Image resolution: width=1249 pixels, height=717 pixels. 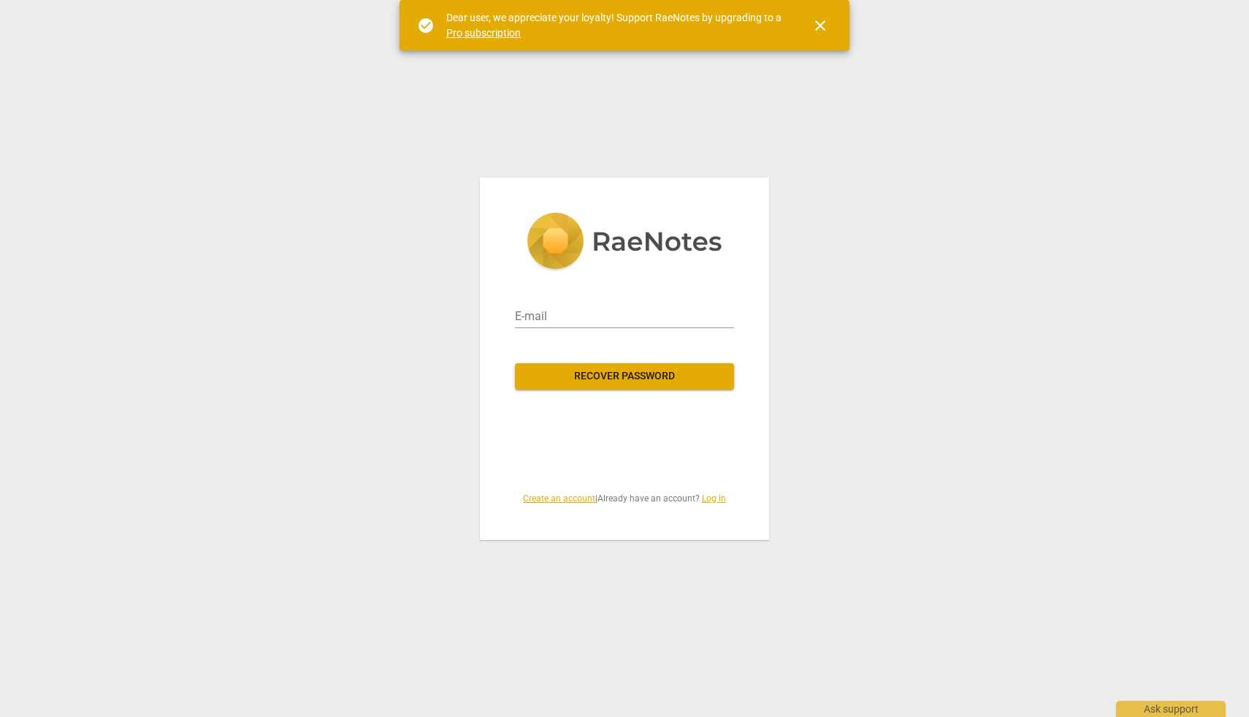 I want to click on span: | Already have an account?, so click(x=625, y=498).